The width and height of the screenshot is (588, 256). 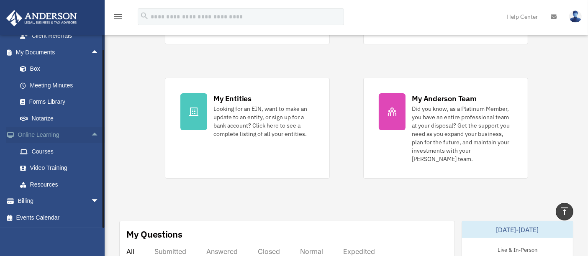 What do you see at coordinates (444, 98) in the screenshot?
I see `div: My Anderson Team` at bounding box center [444, 98].